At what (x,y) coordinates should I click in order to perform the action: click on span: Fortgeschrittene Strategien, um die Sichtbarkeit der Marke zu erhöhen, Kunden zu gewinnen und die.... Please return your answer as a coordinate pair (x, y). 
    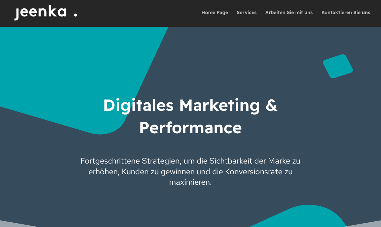
    Looking at the image, I should click on (190, 172).